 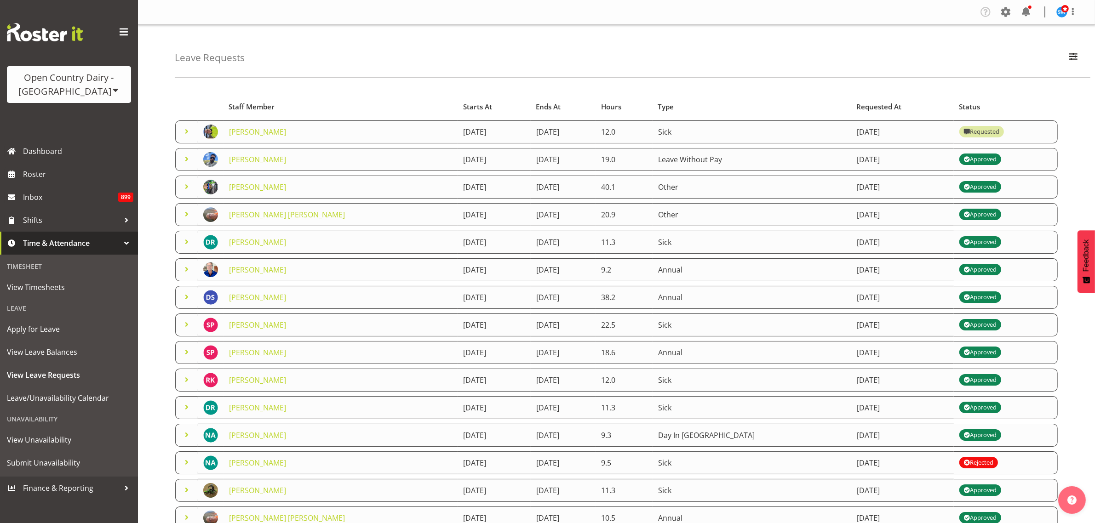 What do you see at coordinates (1062, 12) in the screenshot?
I see `img: steve-webb8258.jpg` at bounding box center [1062, 12].